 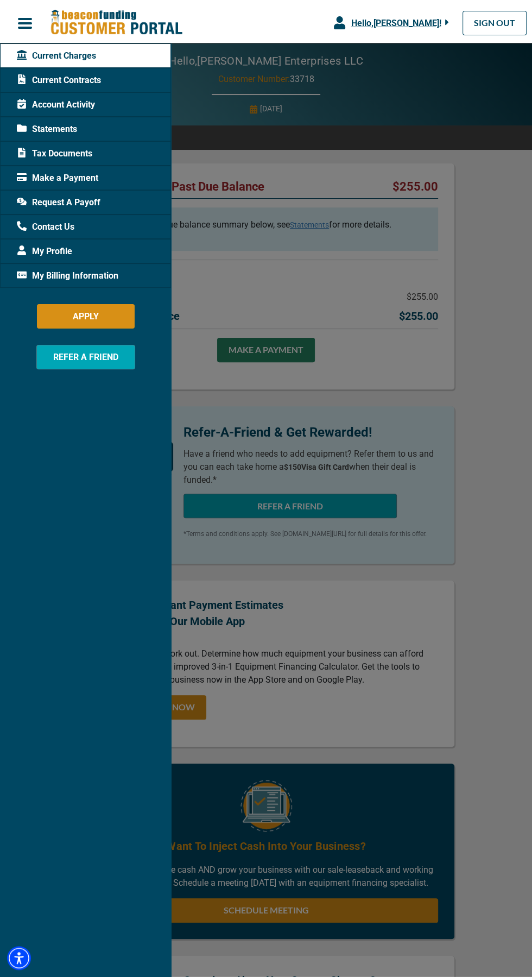 What do you see at coordinates (45, 251) in the screenshot?
I see `span: My Profile` at bounding box center [45, 251].